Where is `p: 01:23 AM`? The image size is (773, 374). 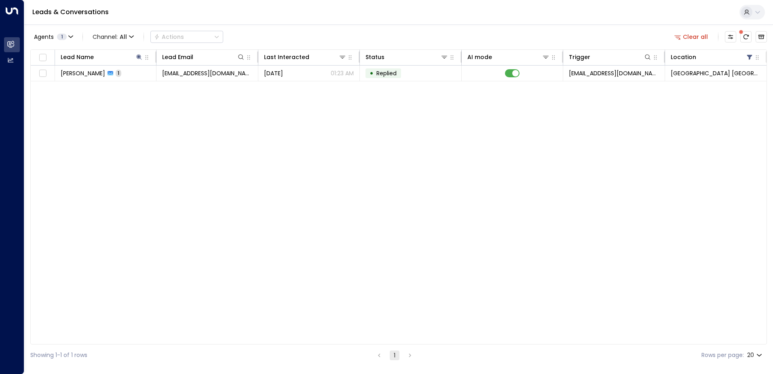 p: 01:23 AM is located at coordinates (342, 73).